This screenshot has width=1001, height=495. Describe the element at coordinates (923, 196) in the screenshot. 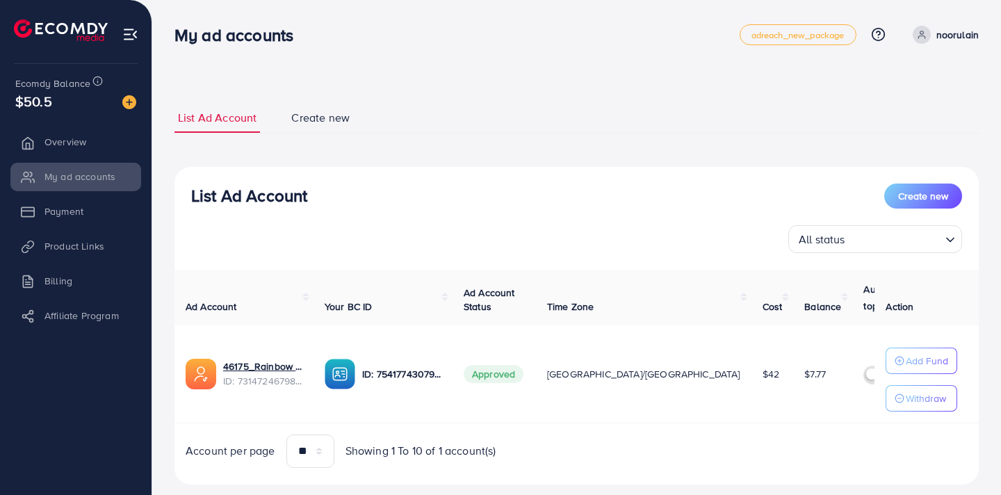

I see `button: Create new` at that location.